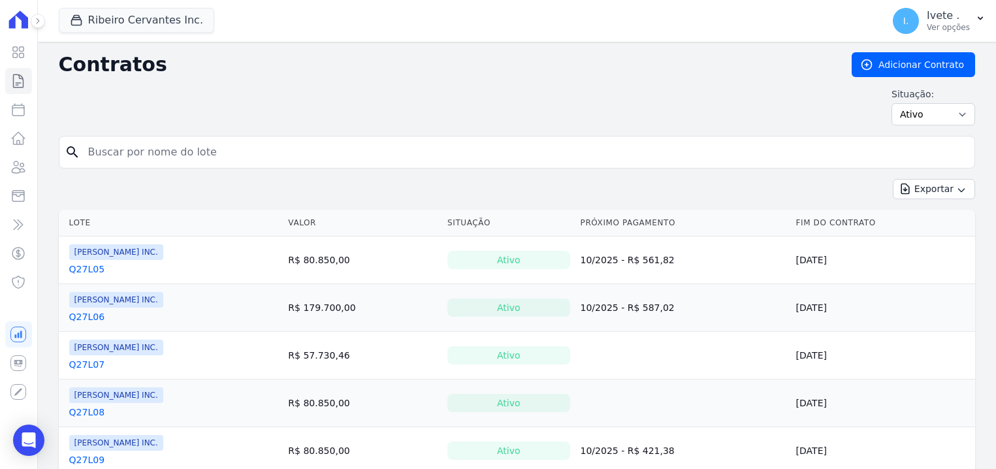 The image size is (996, 469). What do you see at coordinates (683, 223) in the screenshot?
I see `th: Próximo Pagamento` at bounding box center [683, 223].